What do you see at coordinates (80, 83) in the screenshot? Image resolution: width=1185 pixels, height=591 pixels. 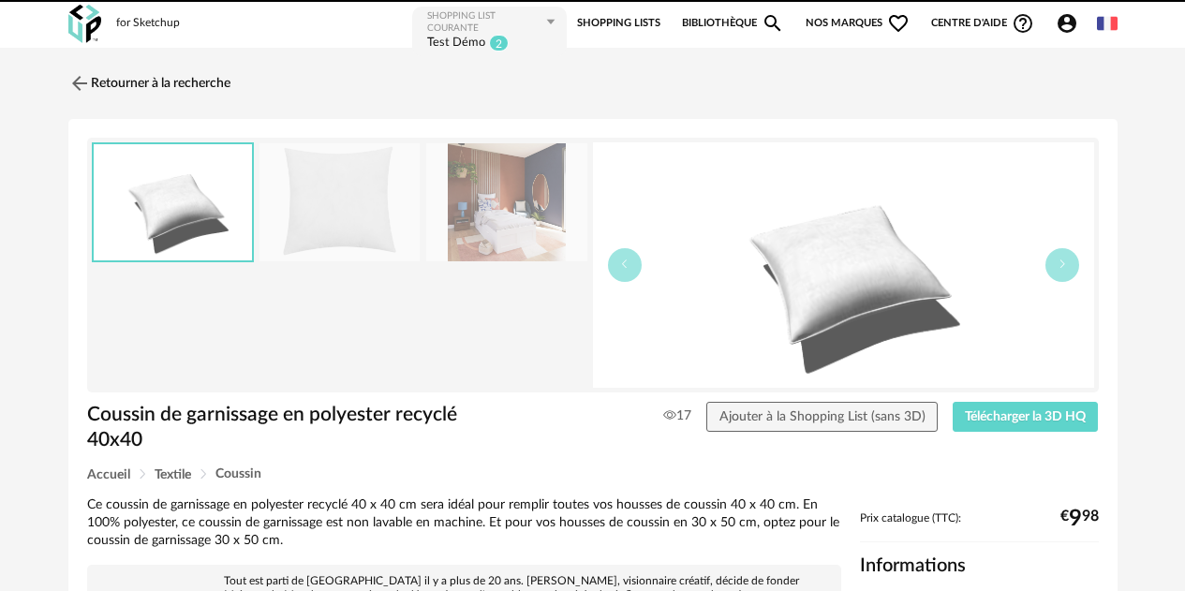 I see `img: svg+xml;base64,PHN2ZyB3aWR0aD0iMjQiIGhlaWdodD0iMjQiIHZpZXdCb3g9IjAgMCAyNCAyNCIgZmlsbD0ibm9uZSIgeG...` at bounding box center [80, 83].